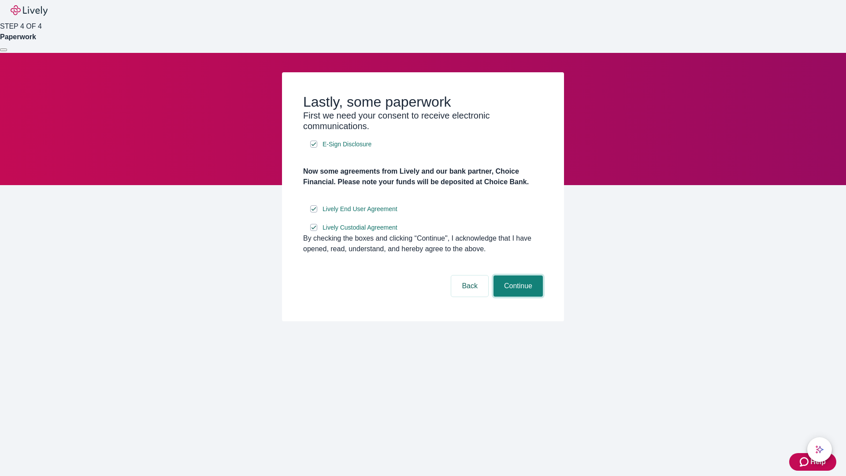  Describe the element at coordinates (819, 449) in the screenshot. I see `button: chat` at that location.